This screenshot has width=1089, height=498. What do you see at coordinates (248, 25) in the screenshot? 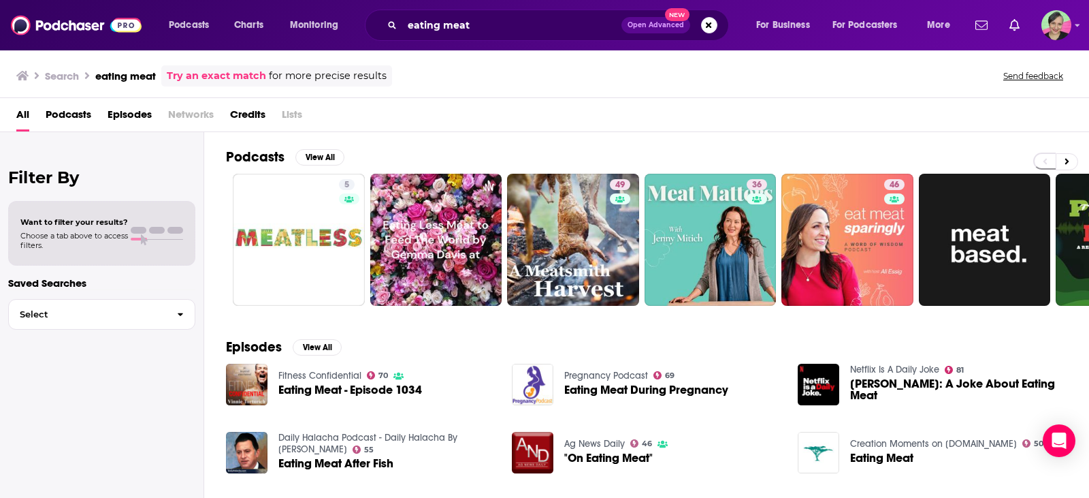
I see `a: Charts` at bounding box center [248, 25].